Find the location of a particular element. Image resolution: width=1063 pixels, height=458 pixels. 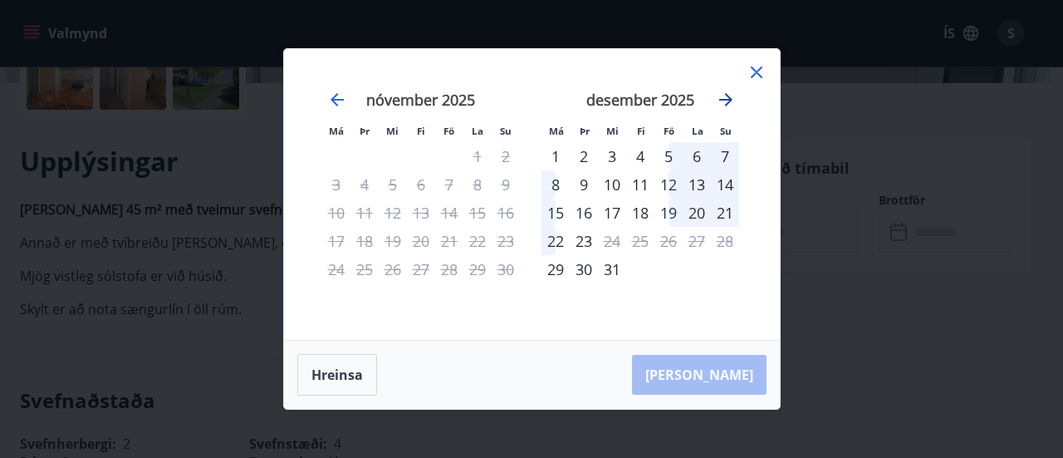

div: Move backward to switch to the previous month. is located at coordinates (337, 100).